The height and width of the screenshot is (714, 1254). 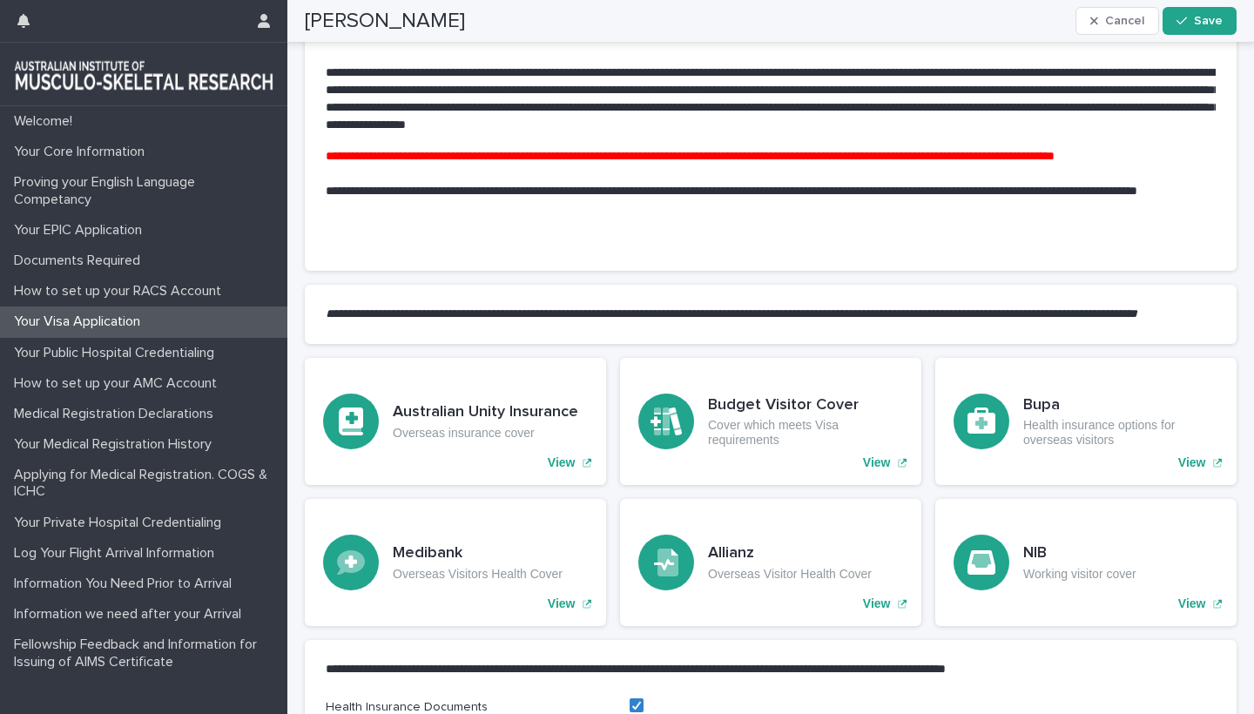 I want to click on p: Working visitor cover, so click(x=1080, y=574).